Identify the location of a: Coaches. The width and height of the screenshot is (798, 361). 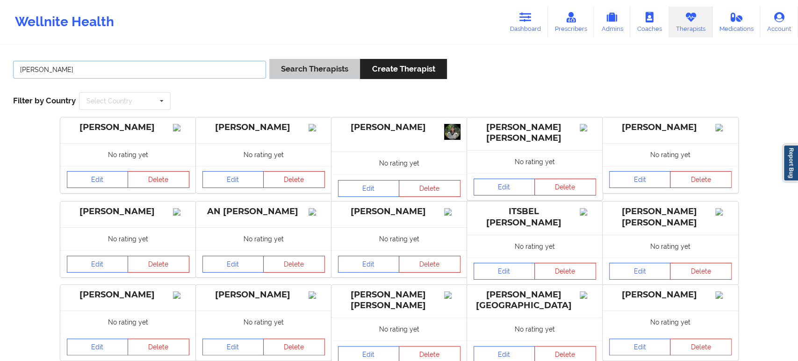
(649, 22).